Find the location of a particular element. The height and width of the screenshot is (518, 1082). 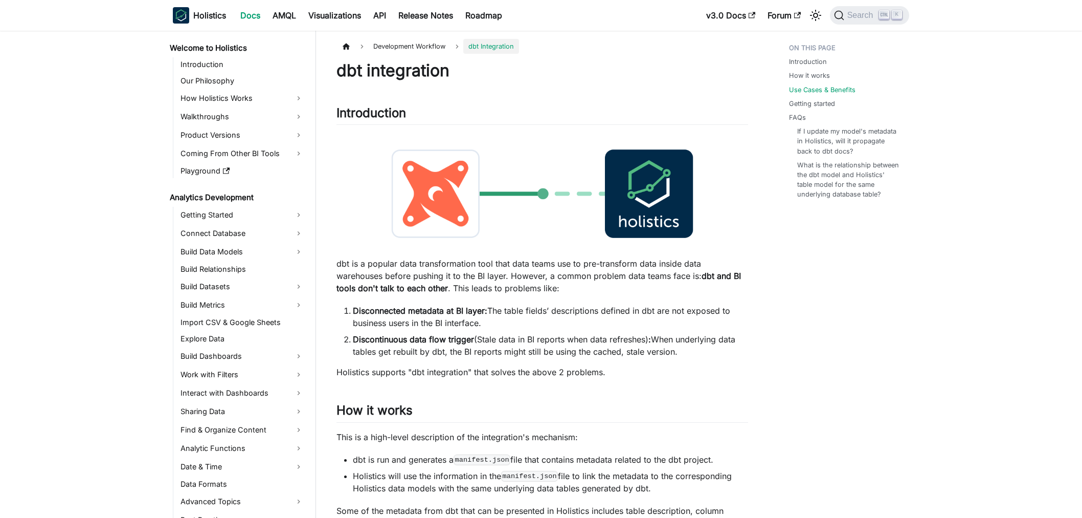

b: Holistics is located at coordinates (210, 15).